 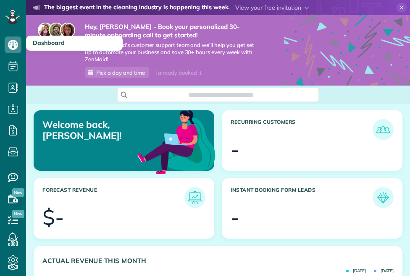 I want to click on span: Search ZenMaid…, so click(x=221, y=95).